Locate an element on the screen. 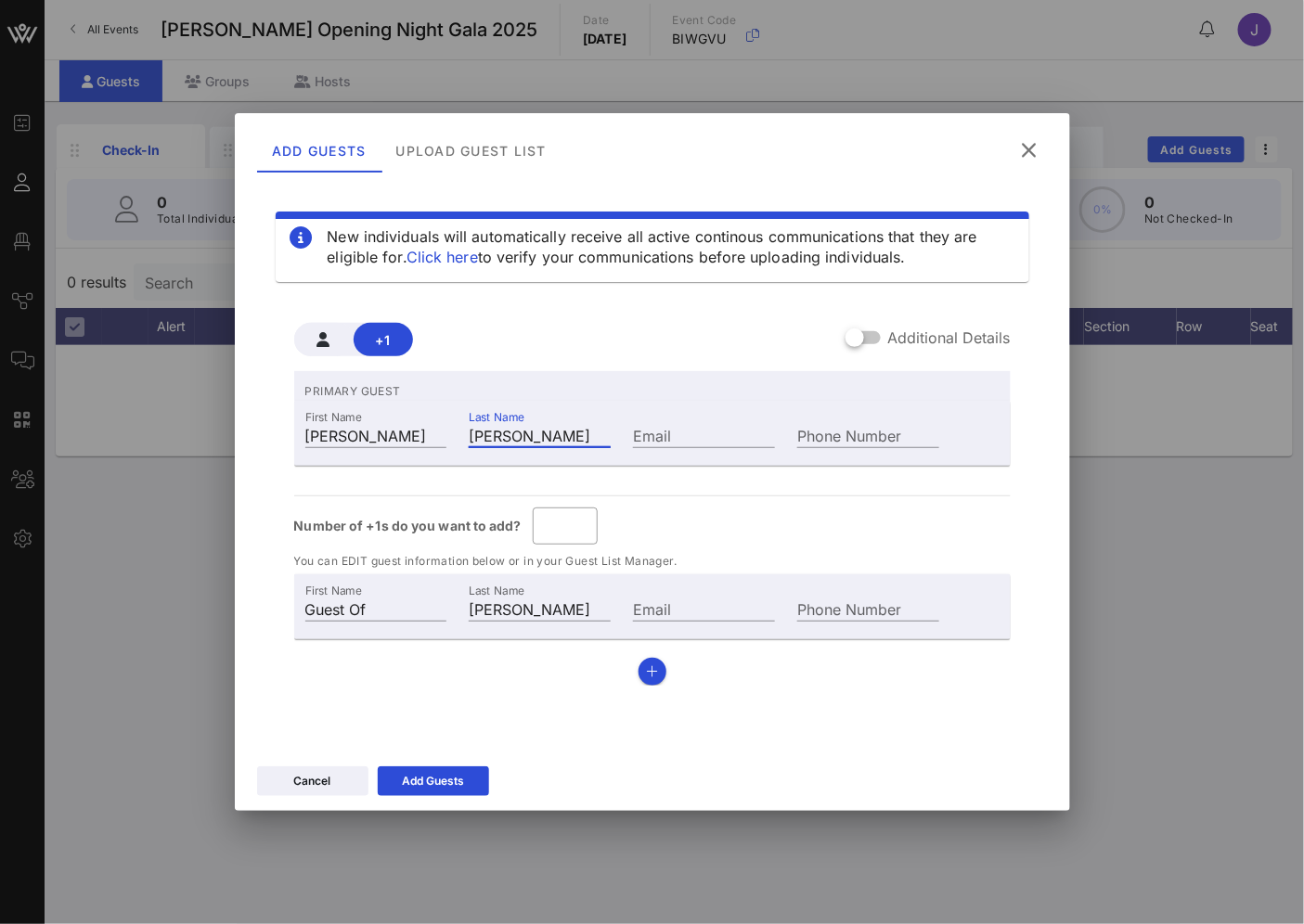  input: Last Name is located at coordinates (539, 435).